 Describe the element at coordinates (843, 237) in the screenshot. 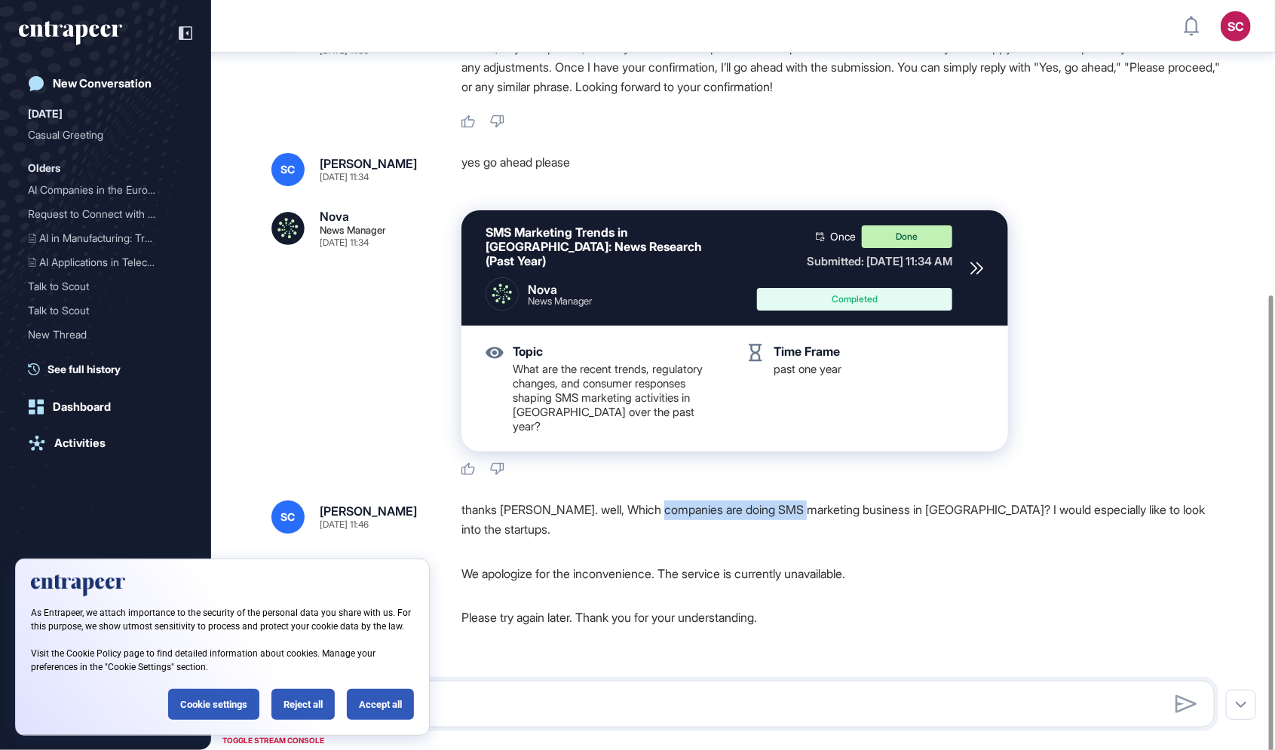

I see `span: Once` at that location.